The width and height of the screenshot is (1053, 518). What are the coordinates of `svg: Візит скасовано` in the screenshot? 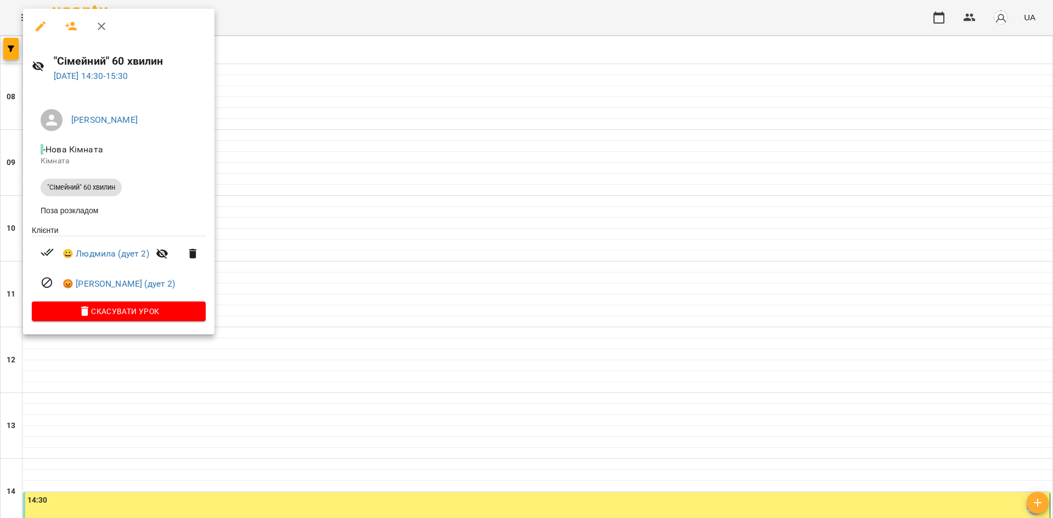 It's located at (47, 283).